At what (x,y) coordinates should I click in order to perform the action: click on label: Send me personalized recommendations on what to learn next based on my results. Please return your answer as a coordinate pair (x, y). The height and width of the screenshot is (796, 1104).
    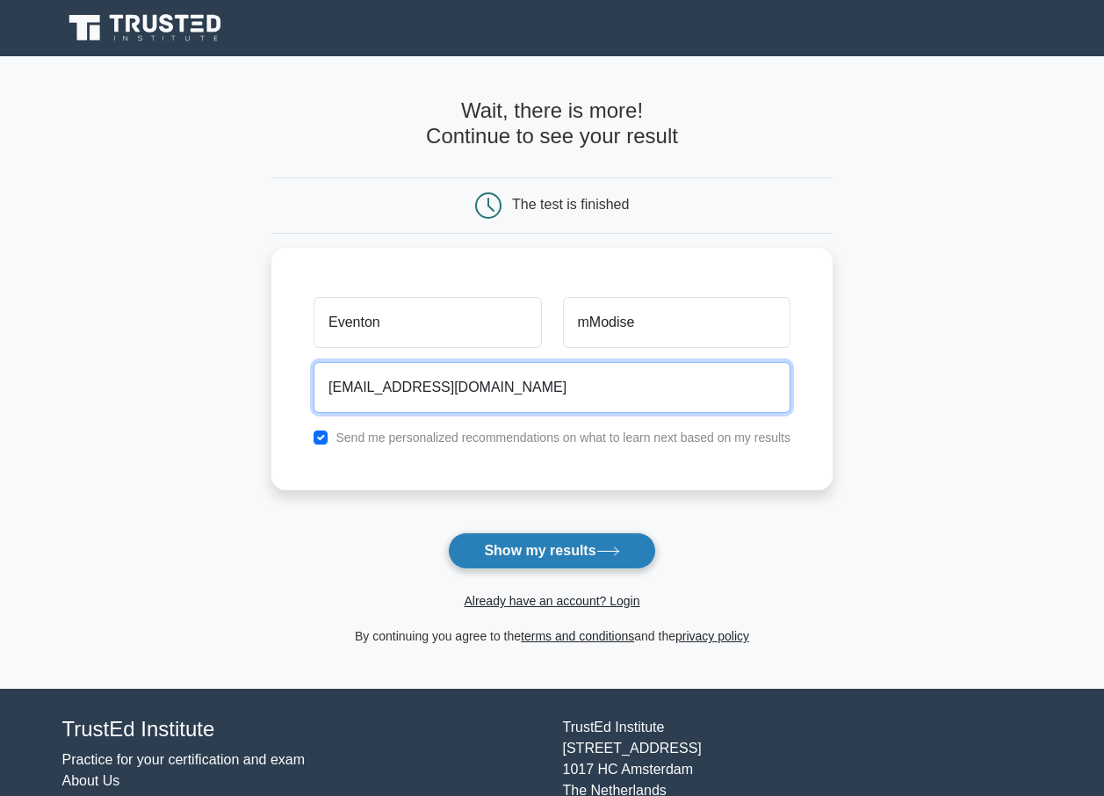
    Looking at the image, I should click on (563, 437).